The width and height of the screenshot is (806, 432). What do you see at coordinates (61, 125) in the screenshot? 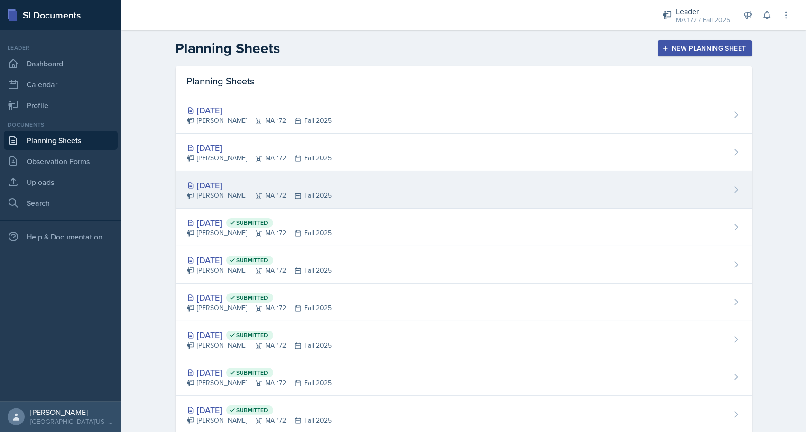
I see `div: Documents` at bounding box center [61, 125].